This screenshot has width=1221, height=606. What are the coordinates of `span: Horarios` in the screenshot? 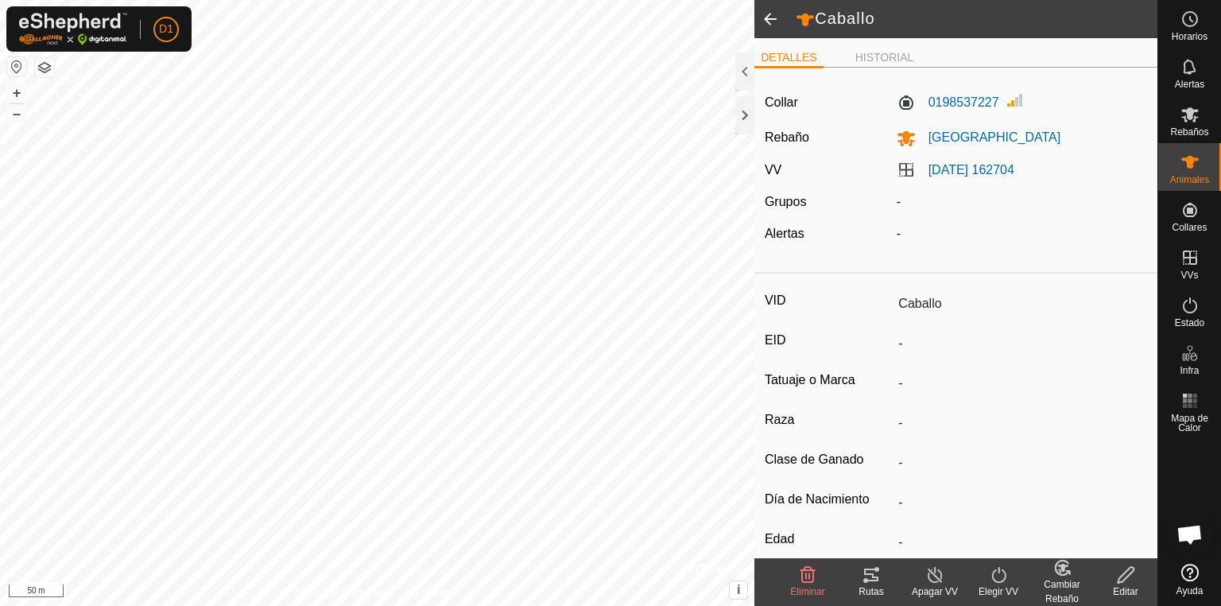 It's located at (1190, 37).